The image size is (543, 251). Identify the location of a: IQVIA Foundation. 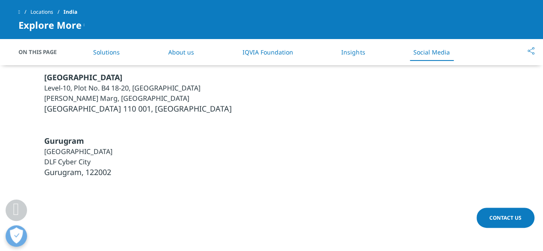
(267, 52).